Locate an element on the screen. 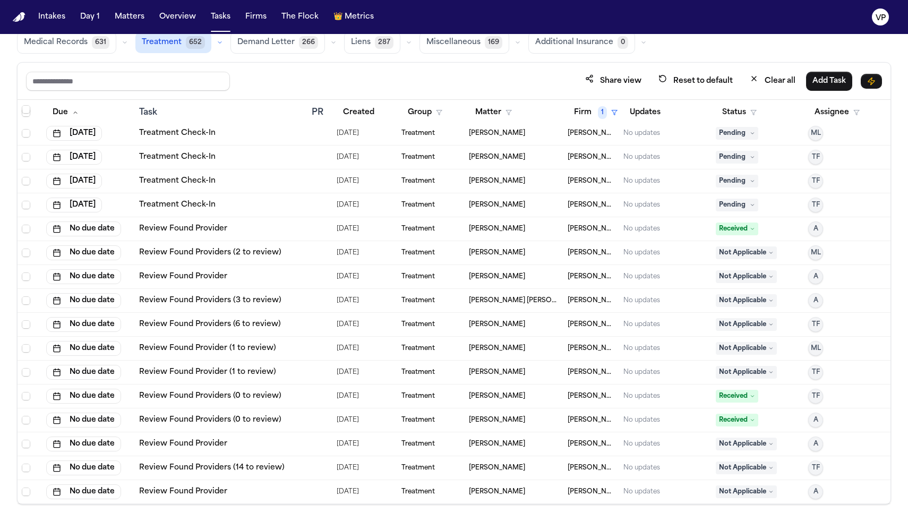  a: Review Found Providers (6 to review) is located at coordinates (210, 325).